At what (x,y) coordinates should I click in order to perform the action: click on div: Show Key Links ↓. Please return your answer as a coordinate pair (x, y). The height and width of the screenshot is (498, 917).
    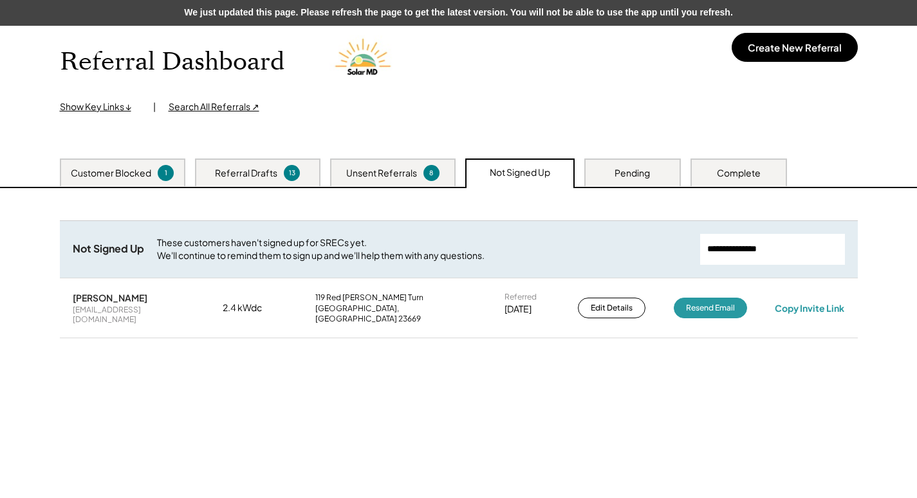
    Looking at the image, I should click on (100, 107).